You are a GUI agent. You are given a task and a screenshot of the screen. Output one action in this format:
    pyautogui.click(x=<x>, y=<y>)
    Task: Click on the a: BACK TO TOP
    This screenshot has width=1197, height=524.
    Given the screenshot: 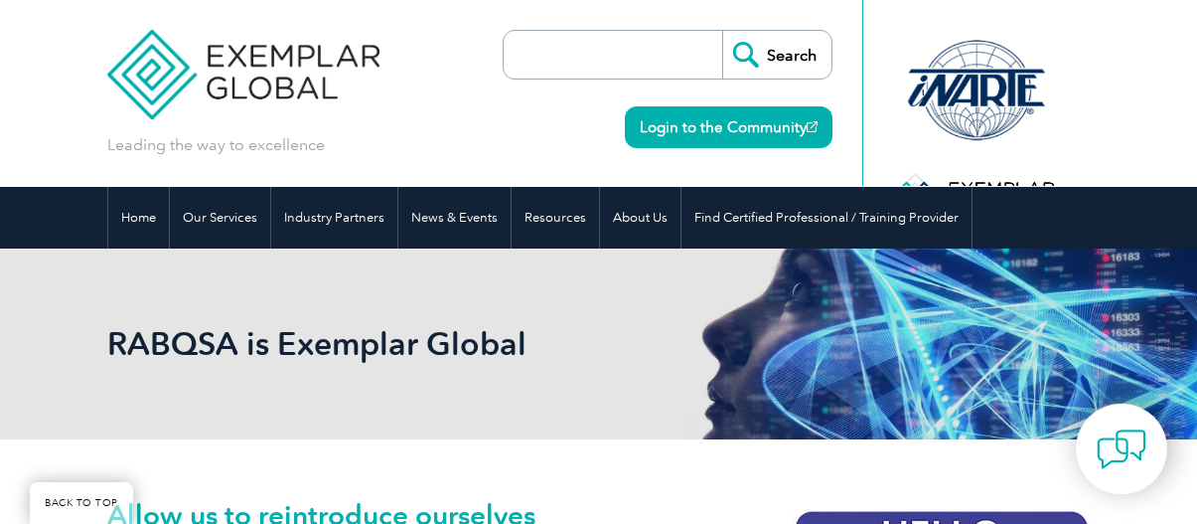 What is the action you would take?
    pyautogui.click(x=81, y=503)
    